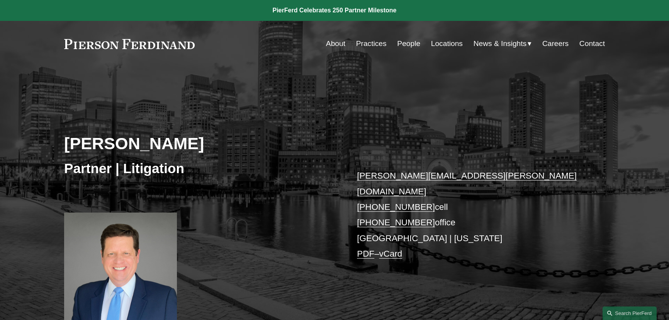 Image resolution: width=669 pixels, height=320 pixels. I want to click on a: About, so click(336, 44).